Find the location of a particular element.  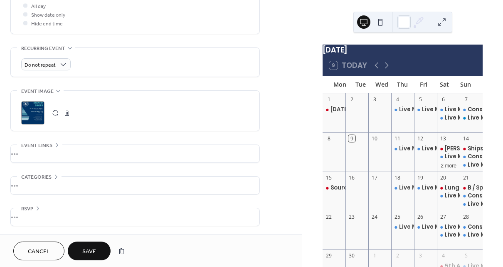

div: 9 is located at coordinates (352, 138).